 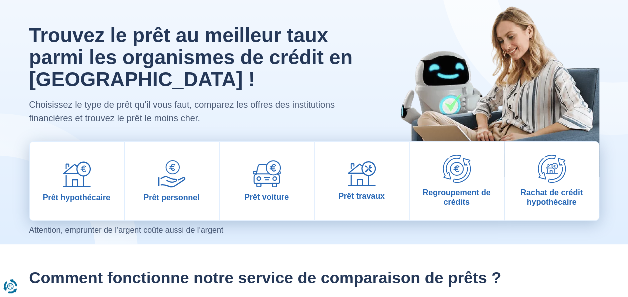 I want to click on span: Prêt hypothécaire, so click(x=76, y=197).